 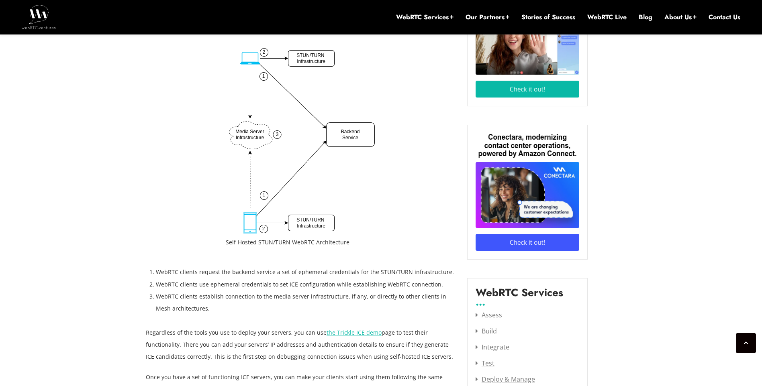 What do you see at coordinates (527, 192) in the screenshot?
I see `img: Conectara, modernizing contact center operations, powered by Amazon Connect.` at bounding box center [527, 192].